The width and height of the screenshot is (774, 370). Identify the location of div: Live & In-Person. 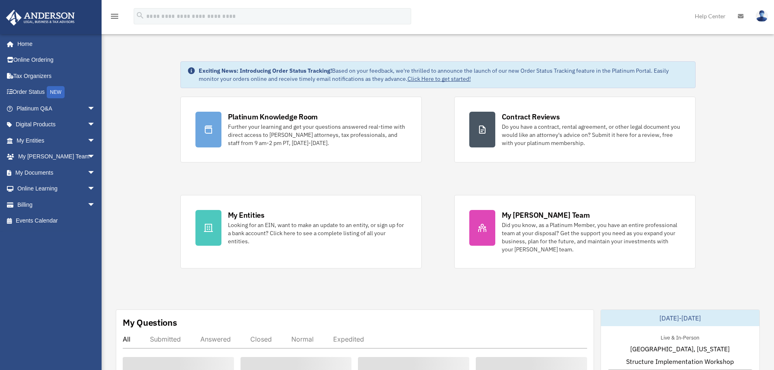
(680, 337).